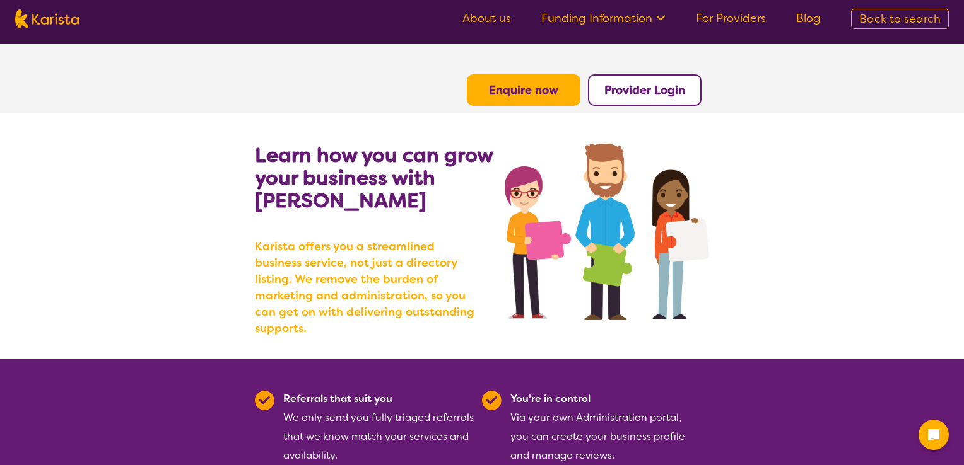 The height and width of the screenshot is (465, 964). What do you see at coordinates (523, 90) in the screenshot?
I see `button: Enquire now` at bounding box center [523, 90].